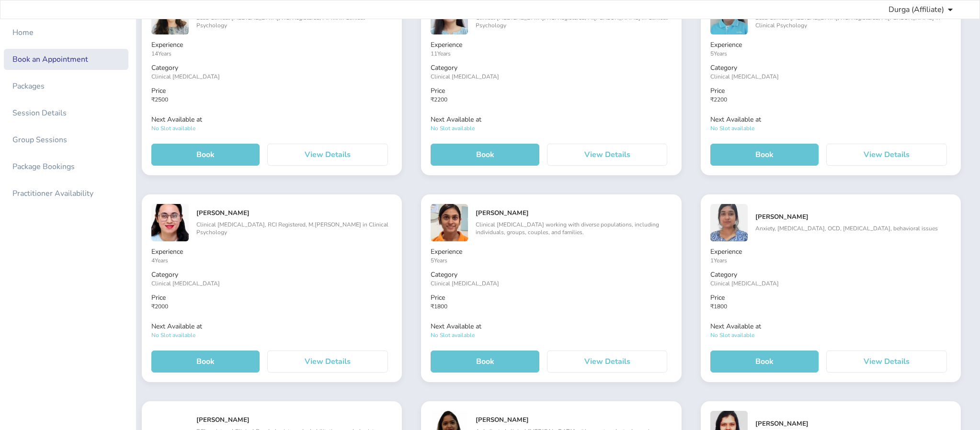 The height and width of the screenshot is (430, 980). Describe the element at coordinates (271, 260) in the screenshot. I see `p: 4 Years` at that location.